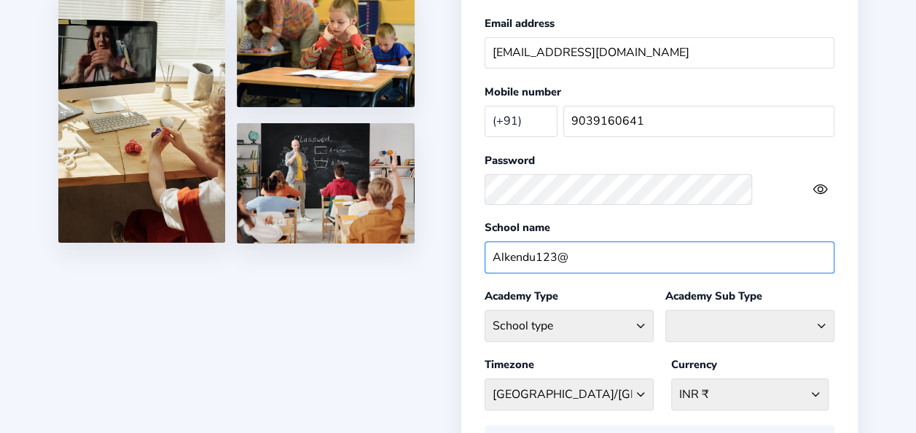  I want to click on input: Your mobile number, so click(699, 121).